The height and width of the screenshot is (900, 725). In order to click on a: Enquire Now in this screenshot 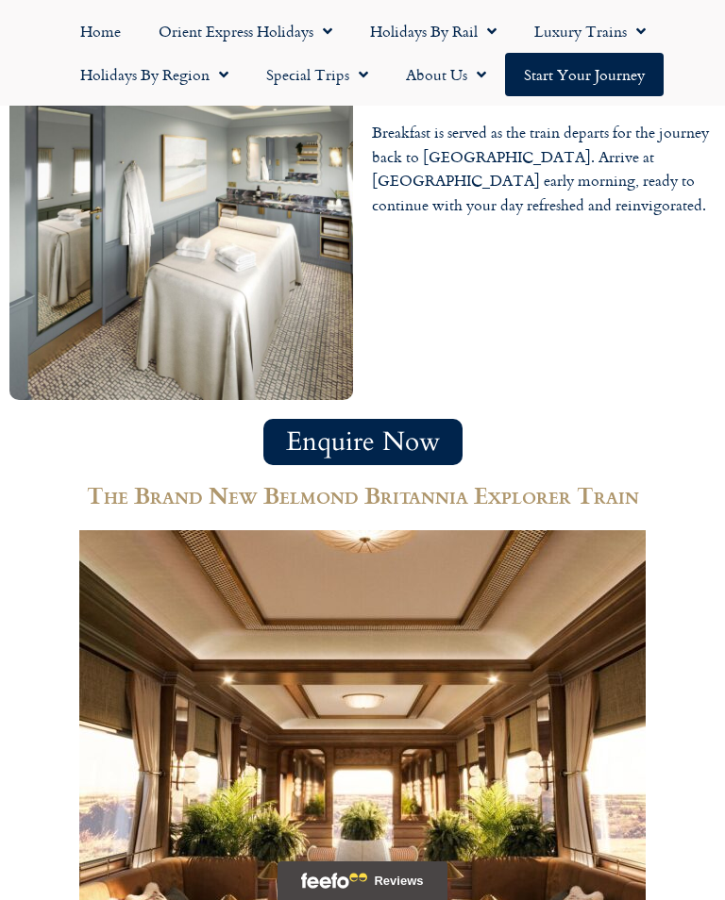, I will do `click(362, 442)`.